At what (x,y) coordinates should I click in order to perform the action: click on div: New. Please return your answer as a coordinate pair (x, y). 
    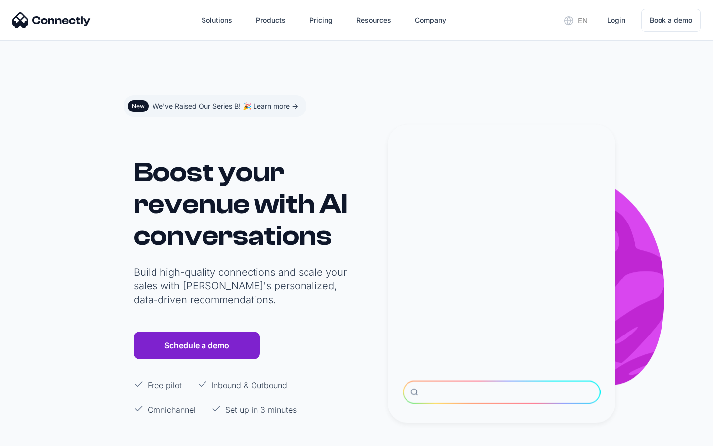
    Looking at the image, I should click on (138, 106).